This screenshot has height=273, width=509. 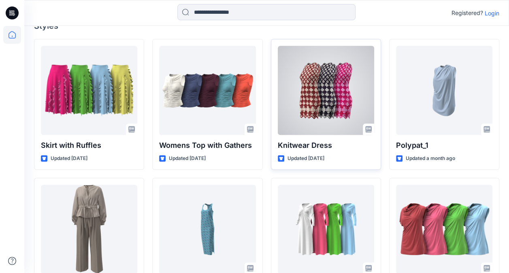 I want to click on a: Skirt with Ruffles, so click(x=89, y=90).